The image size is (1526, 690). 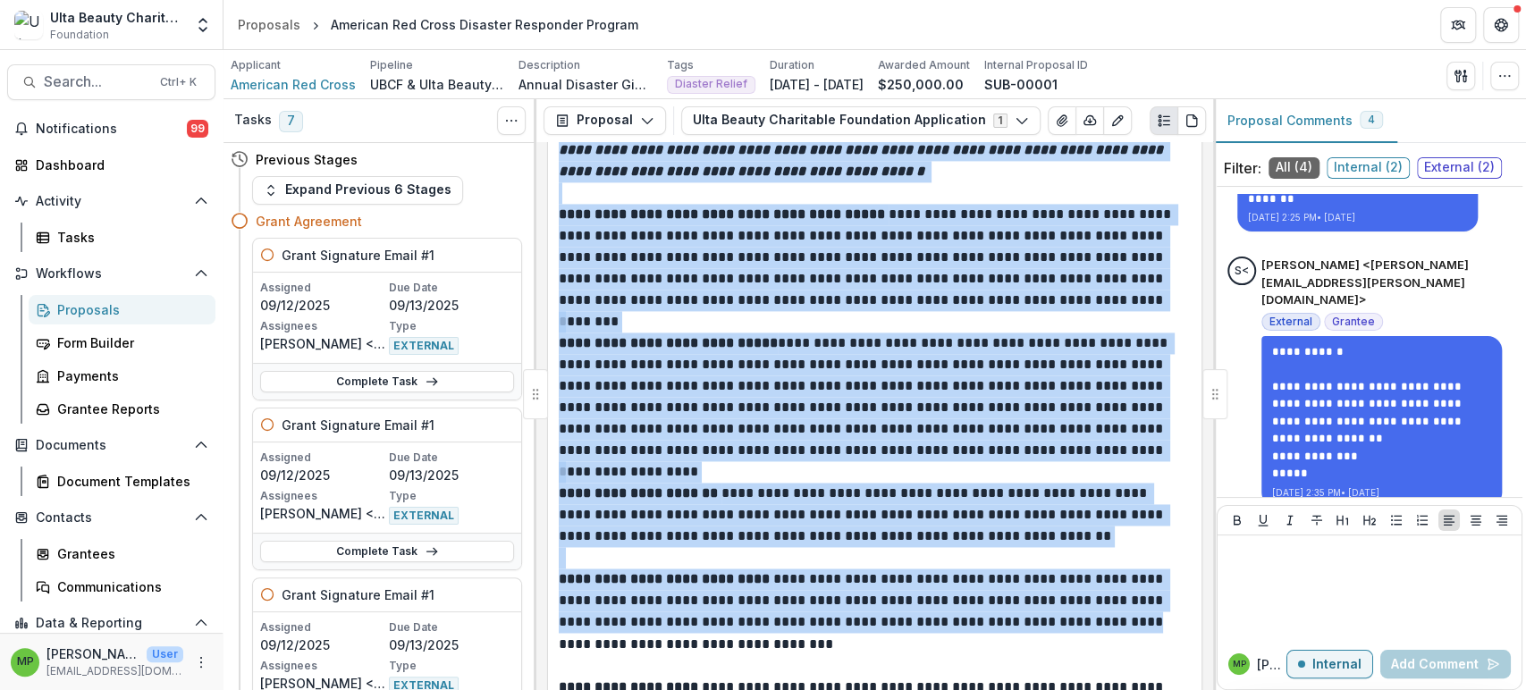 I want to click on span: American Red Cross, so click(x=293, y=84).